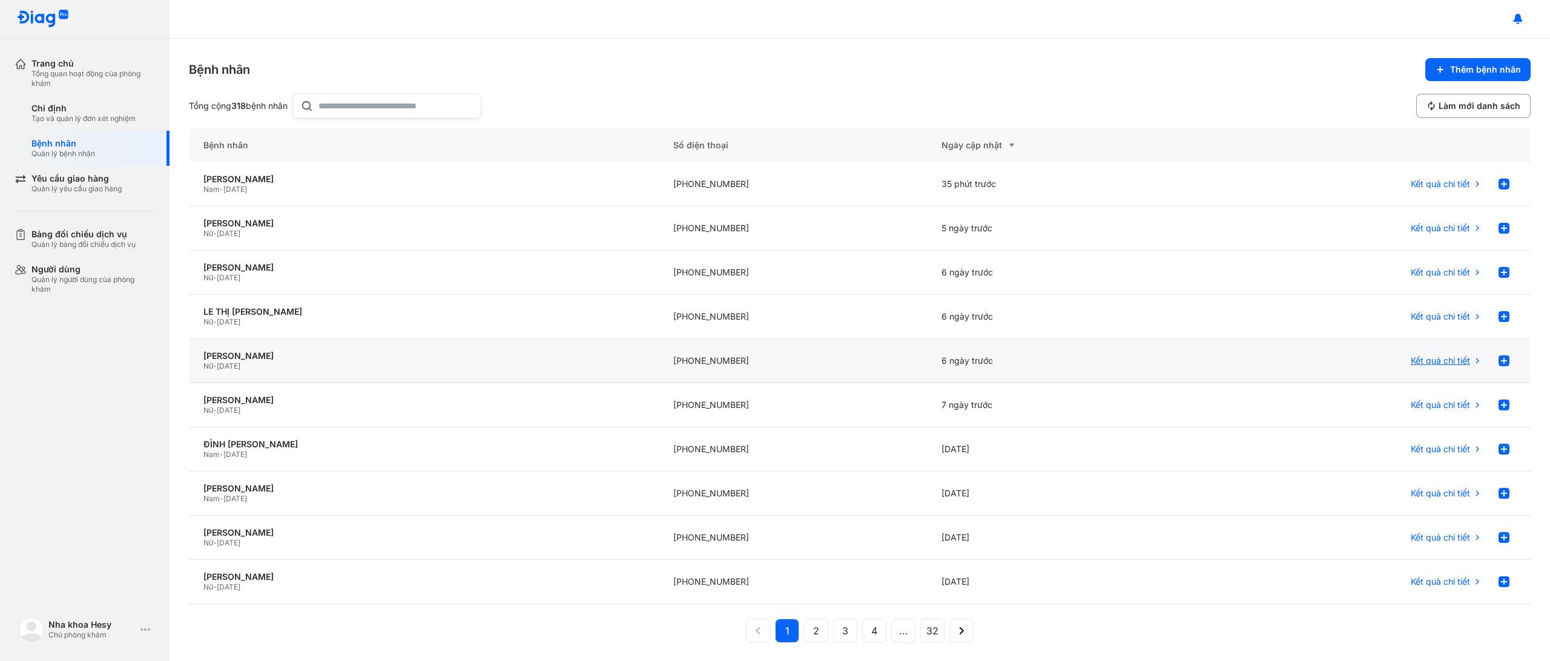 This screenshot has width=1550, height=661. What do you see at coordinates (92, 635) in the screenshot?
I see `div: Chủ phòng khám` at bounding box center [92, 635].